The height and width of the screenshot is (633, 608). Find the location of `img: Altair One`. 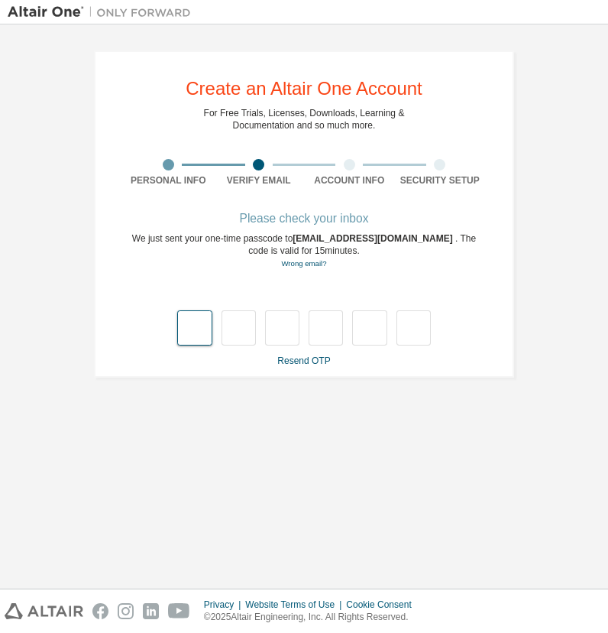

img: Altair One is located at coordinates (103, 12).